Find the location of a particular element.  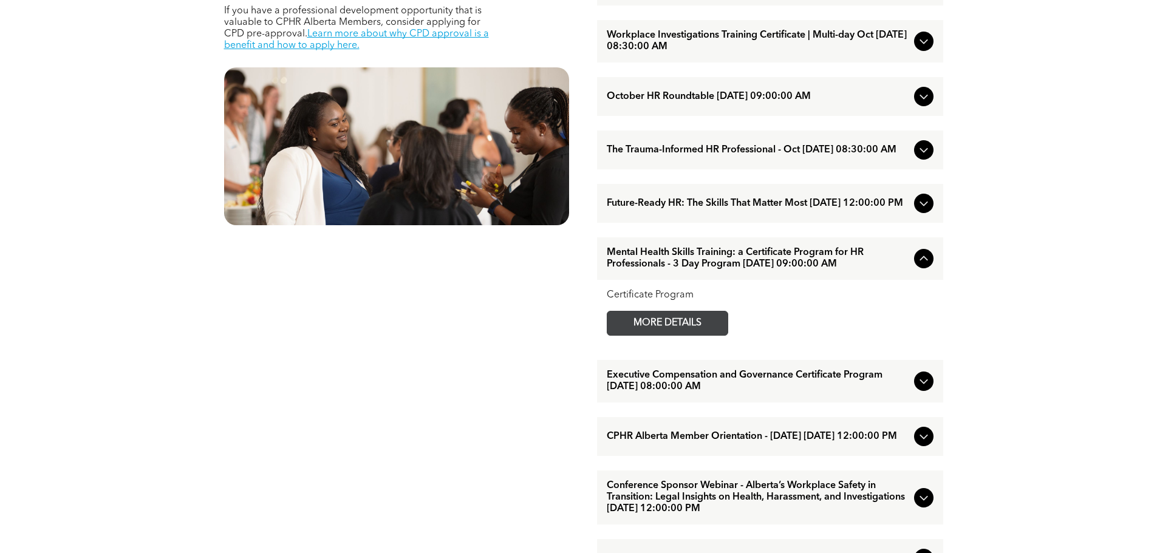

span: If you have a professional development opportunity that is valuable to CPHR Alberta Members, cons... is located at coordinates (353, 22).